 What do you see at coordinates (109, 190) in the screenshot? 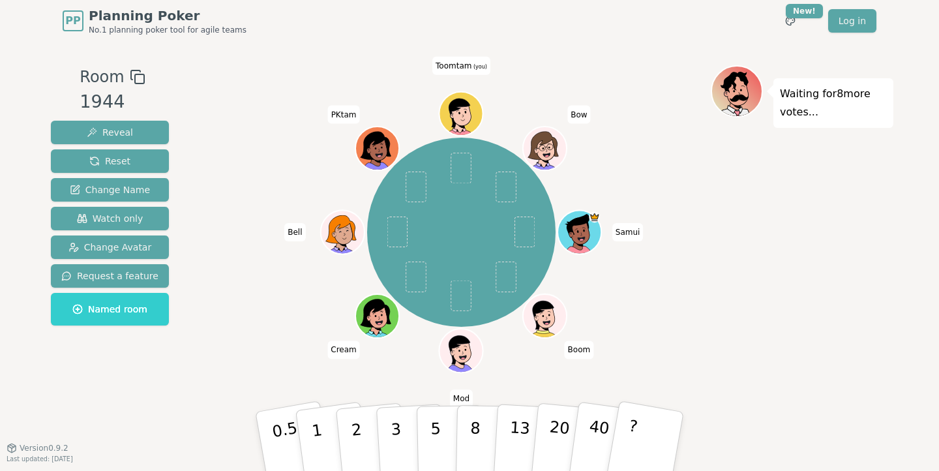
I see `span: Change Name` at bounding box center [109, 190].